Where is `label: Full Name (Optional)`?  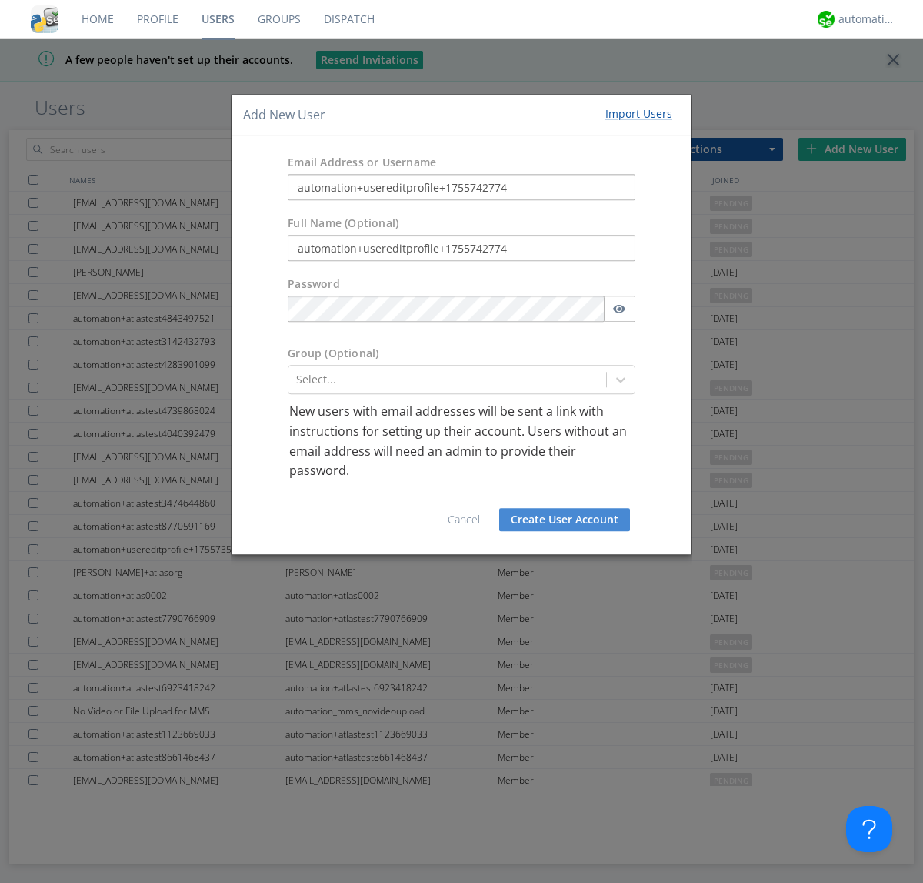 label: Full Name (Optional) is located at coordinates (343, 224).